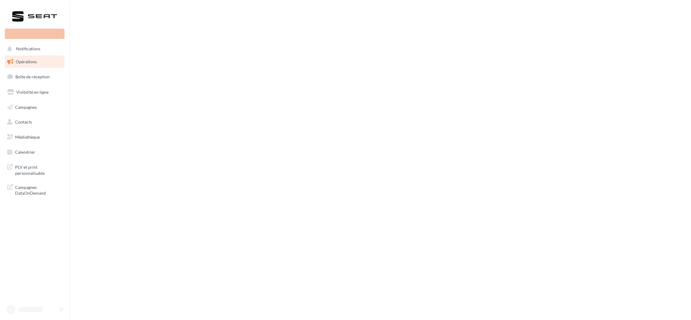 The image size is (691, 320). What do you see at coordinates (25, 152) in the screenshot?
I see `span: Calendrier` at bounding box center [25, 152].